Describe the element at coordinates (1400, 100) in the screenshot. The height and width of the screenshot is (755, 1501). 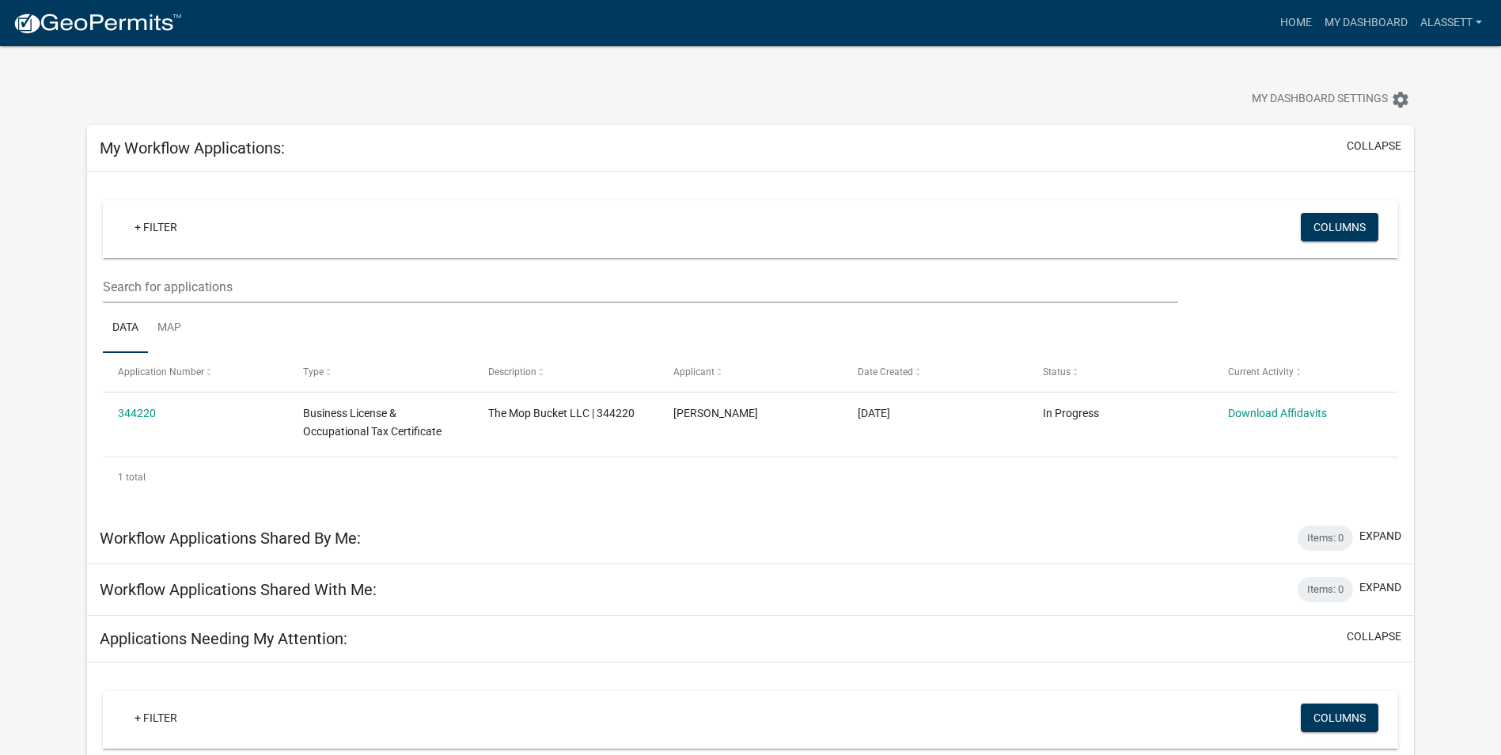
I see `i: settings` at that location.